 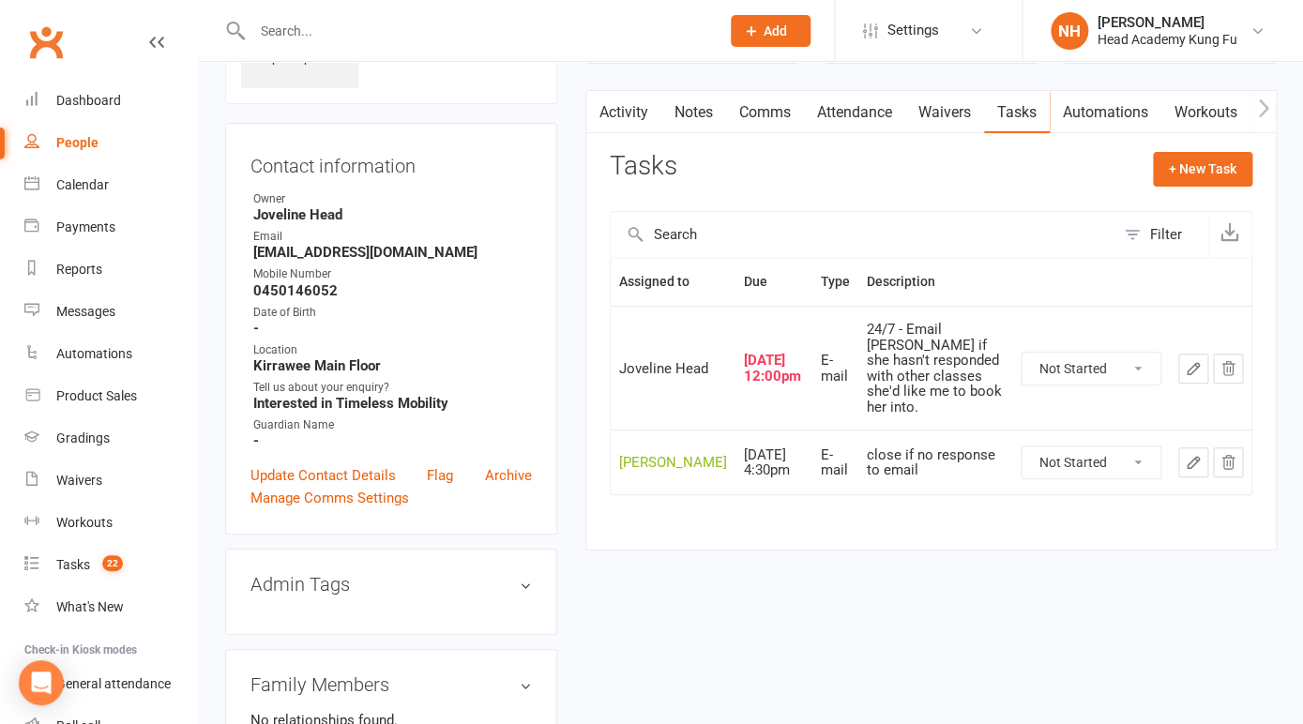 I want to click on strong: Joveline Head, so click(x=392, y=215).